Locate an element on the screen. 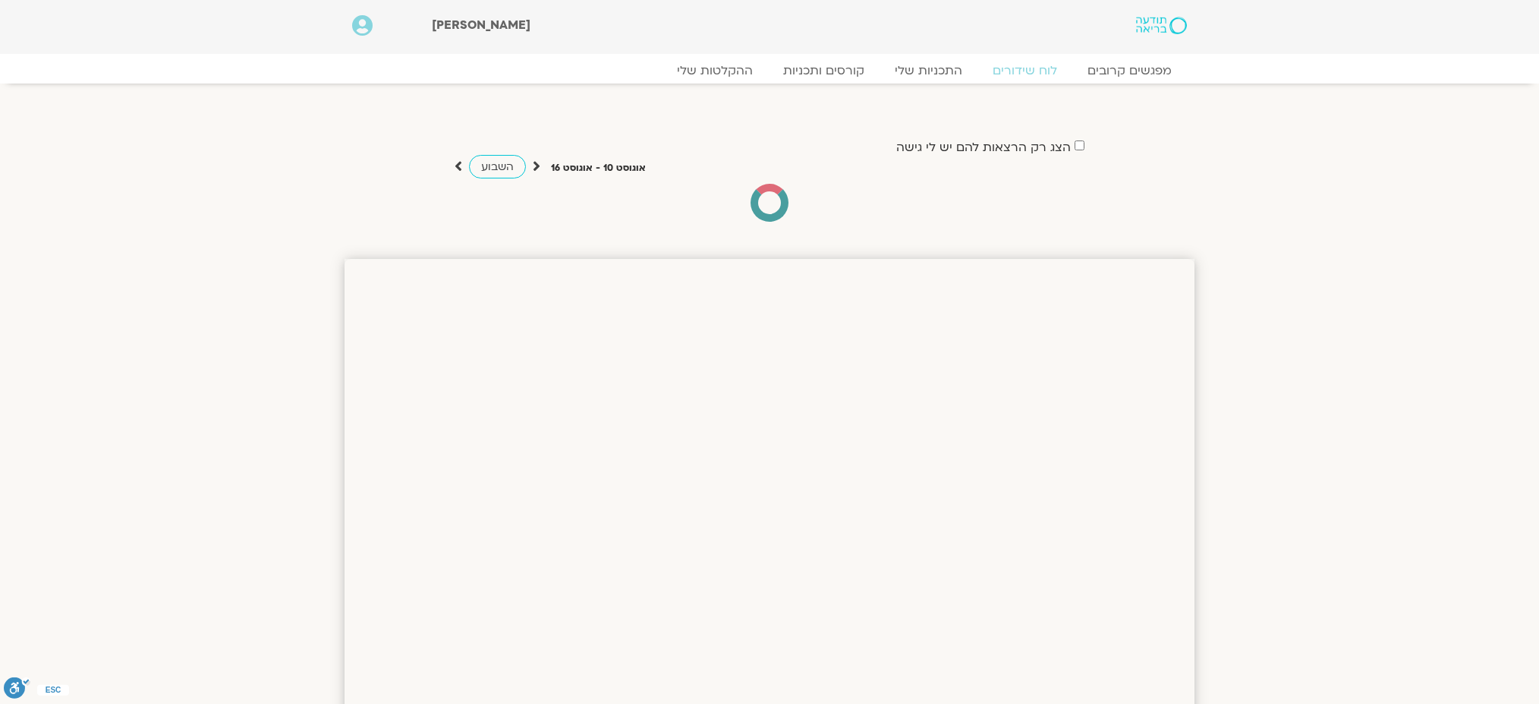 This screenshot has height=704, width=1539. a: ההקלטות שלי is located at coordinates (715, 71).